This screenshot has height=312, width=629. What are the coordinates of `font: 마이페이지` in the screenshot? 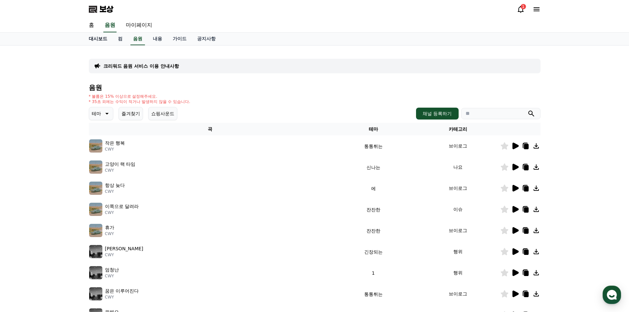 It's located at (139, 25).